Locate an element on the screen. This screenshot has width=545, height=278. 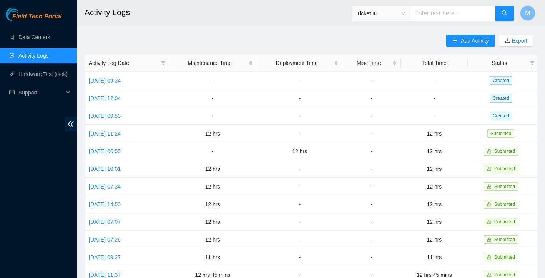
img: Akamai Technologies is located at coordinates (22, 14).